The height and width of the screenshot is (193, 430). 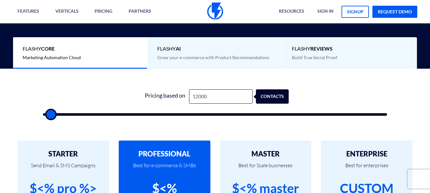 I want to click on span: Build True Social Proof, so click(x=315, y=57).